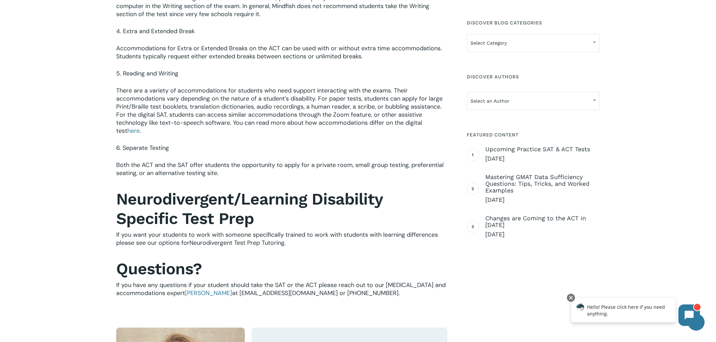 This screenshot has height=342, width=716. Describe the element at coordinates (237, 243) in the screenshot. I see `span: Neurodivergent Test Prep Tutoring` at that location.